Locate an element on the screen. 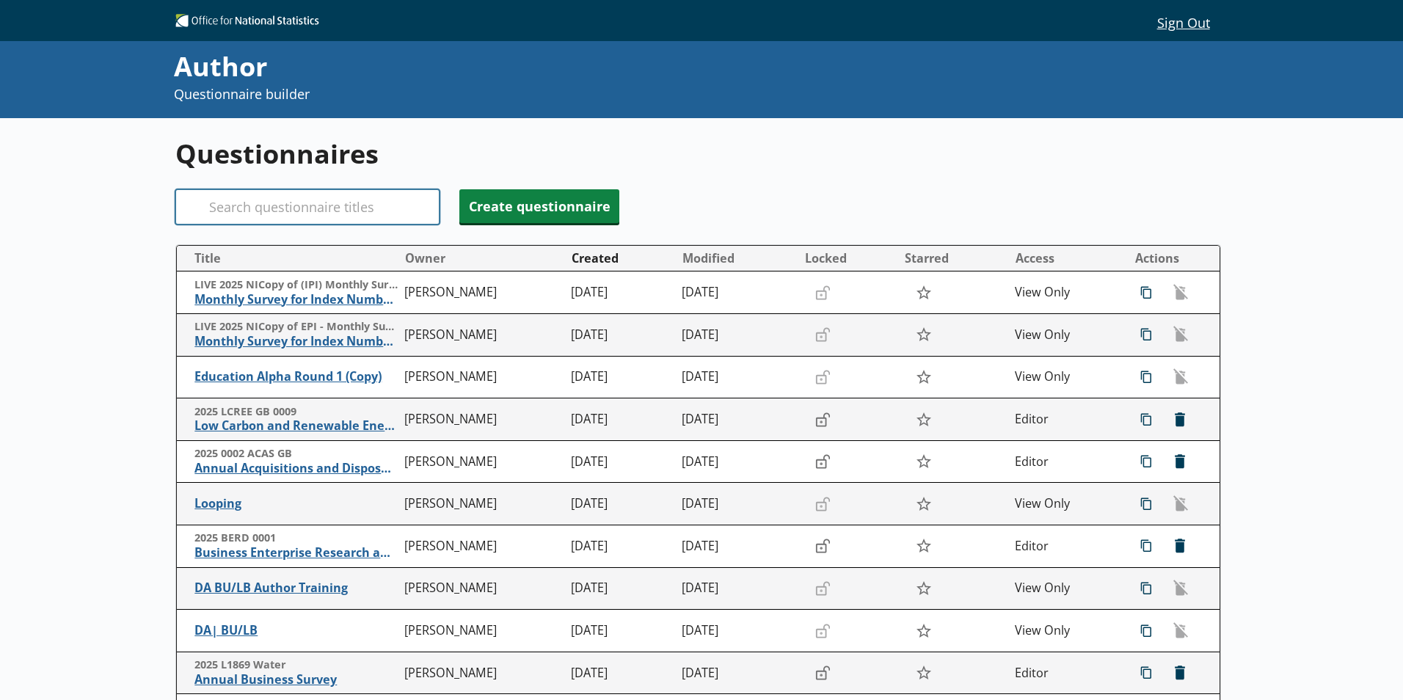  span: Annual Acquisitions and Disposals of Capital Assets is located at coordinates (296, 468).